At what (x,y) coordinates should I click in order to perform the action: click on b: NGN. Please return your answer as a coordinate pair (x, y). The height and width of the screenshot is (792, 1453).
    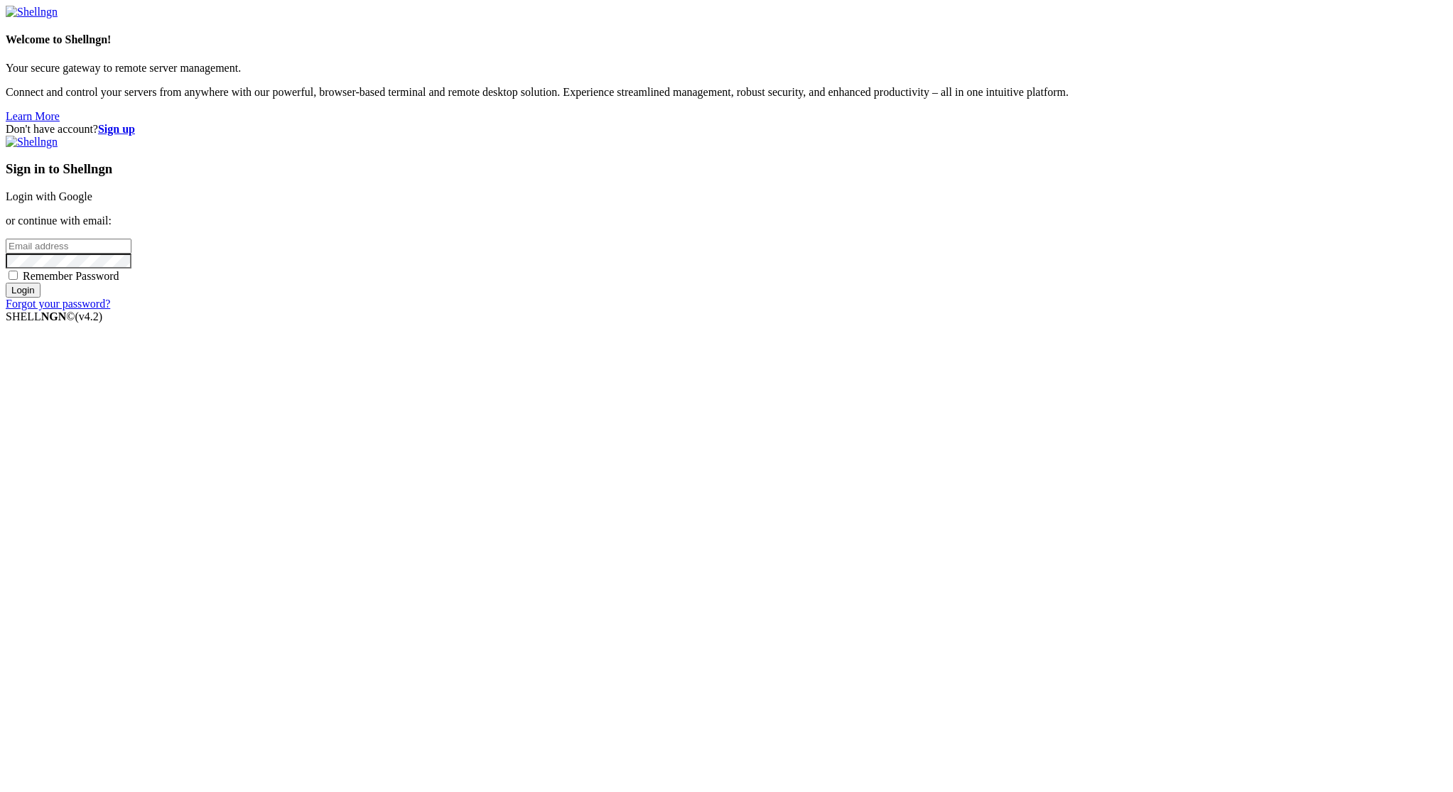
    Looking at the image, I should click on (54, 316).